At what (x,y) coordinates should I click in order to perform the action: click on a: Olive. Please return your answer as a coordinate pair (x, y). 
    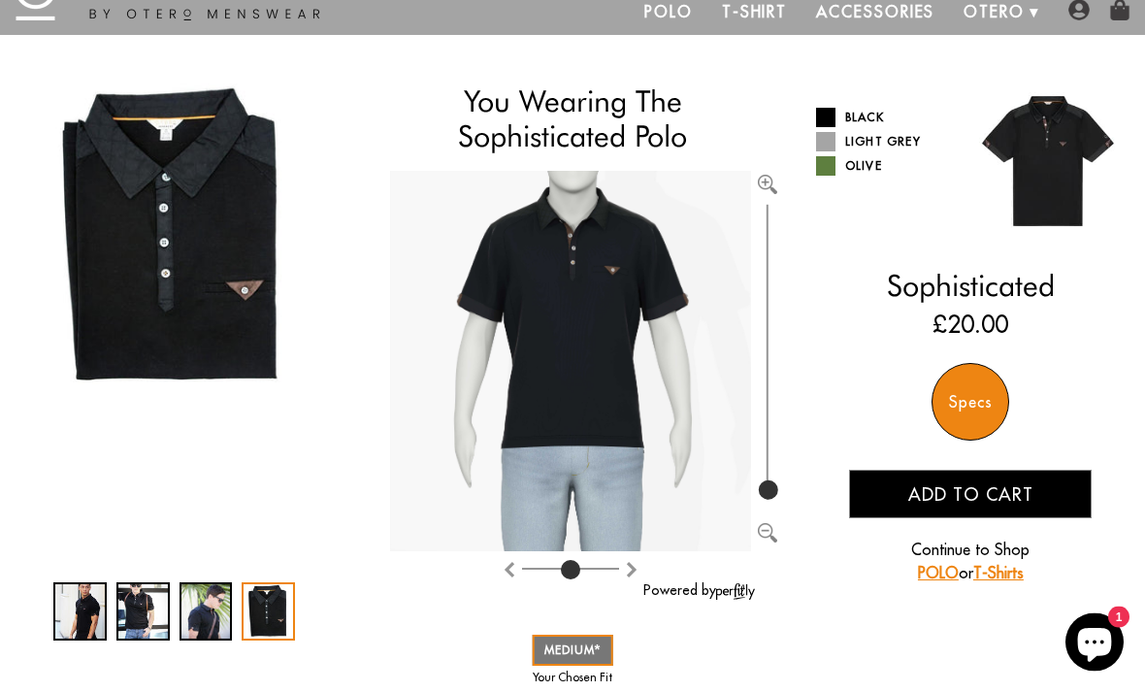
    Looking at the image, I should click on (886, 167).